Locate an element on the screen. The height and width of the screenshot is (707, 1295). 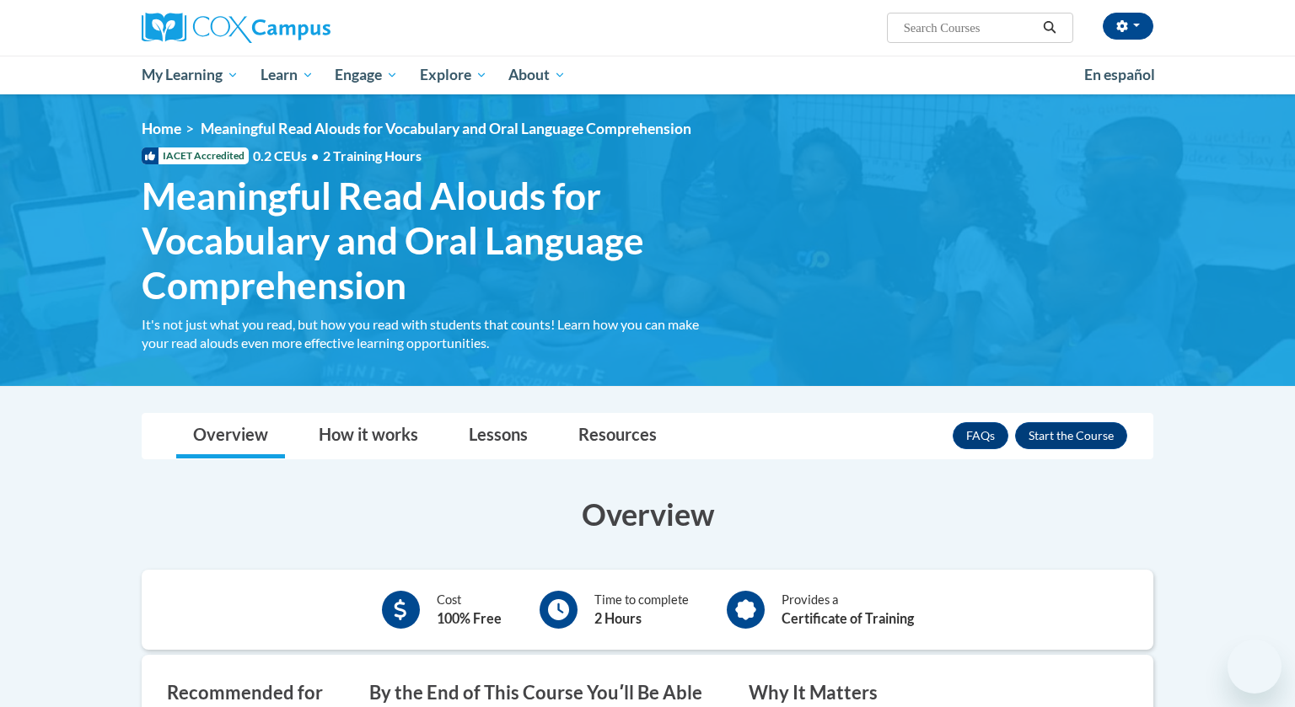
span: About is located at coordinates (537, 75).